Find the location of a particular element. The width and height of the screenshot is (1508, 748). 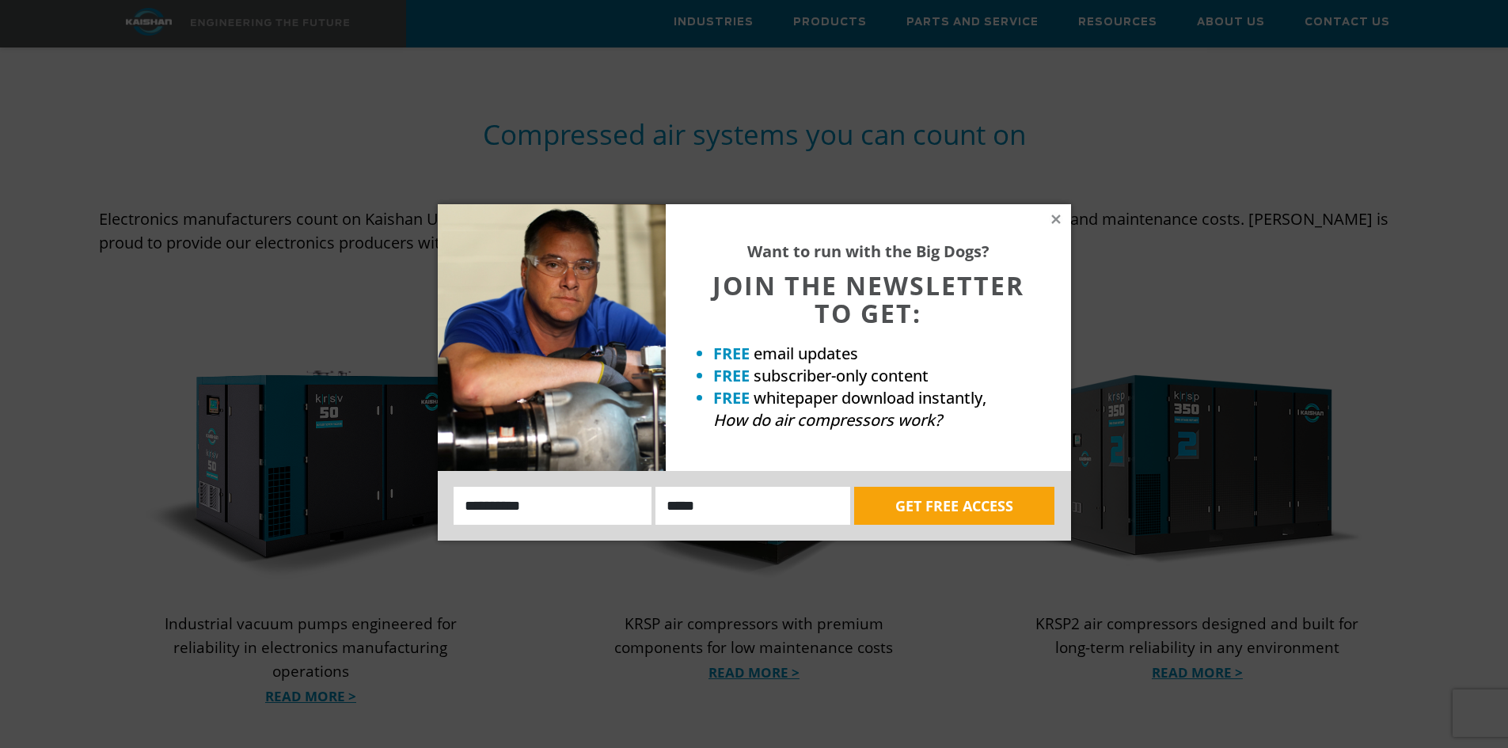

span: subscriber-only content is located at coordinates (840, 375).